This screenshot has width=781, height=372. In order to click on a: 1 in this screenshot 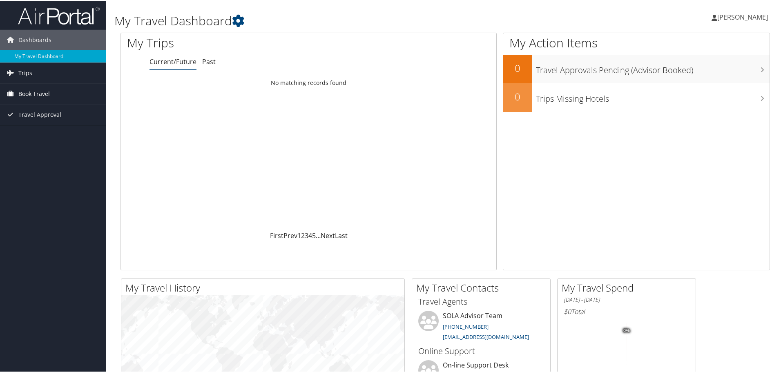, I will do `click(299, 235)`.